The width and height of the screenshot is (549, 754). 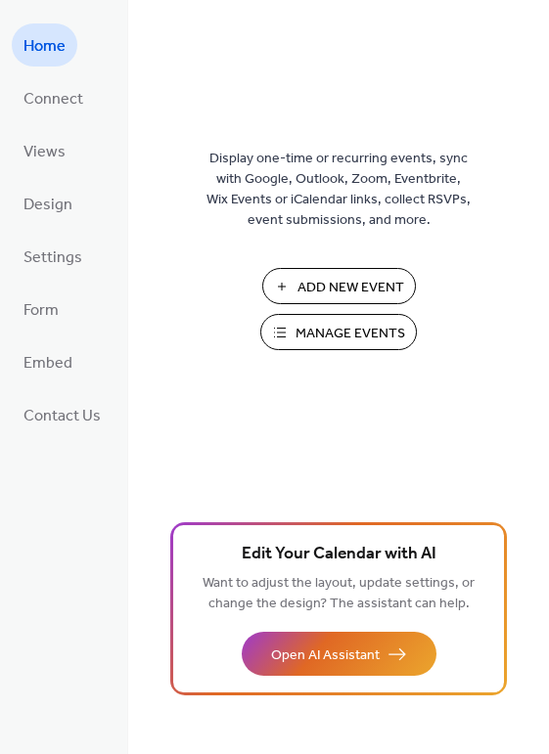 What do you see at coordinates (338, 286) in the screenshot?
I see `button: Add New Event` at bounding box center [338, 286].